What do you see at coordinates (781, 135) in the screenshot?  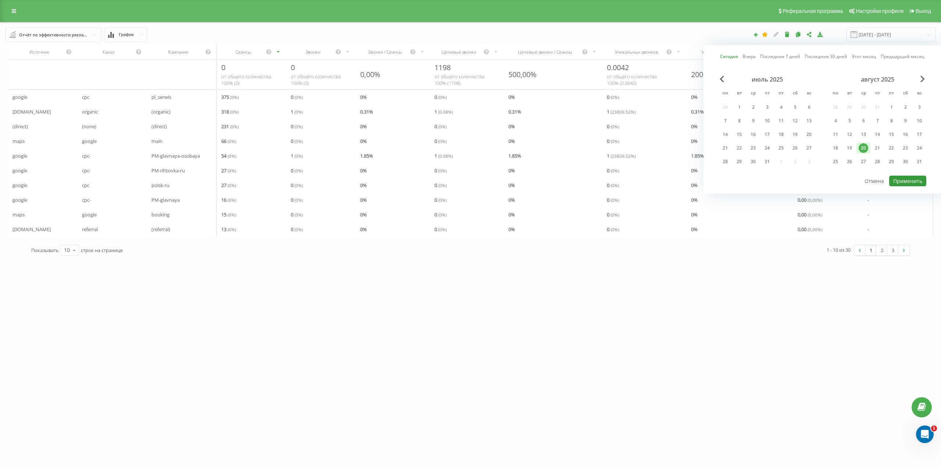 I see `div: 18` at bounding box center [781, 135].